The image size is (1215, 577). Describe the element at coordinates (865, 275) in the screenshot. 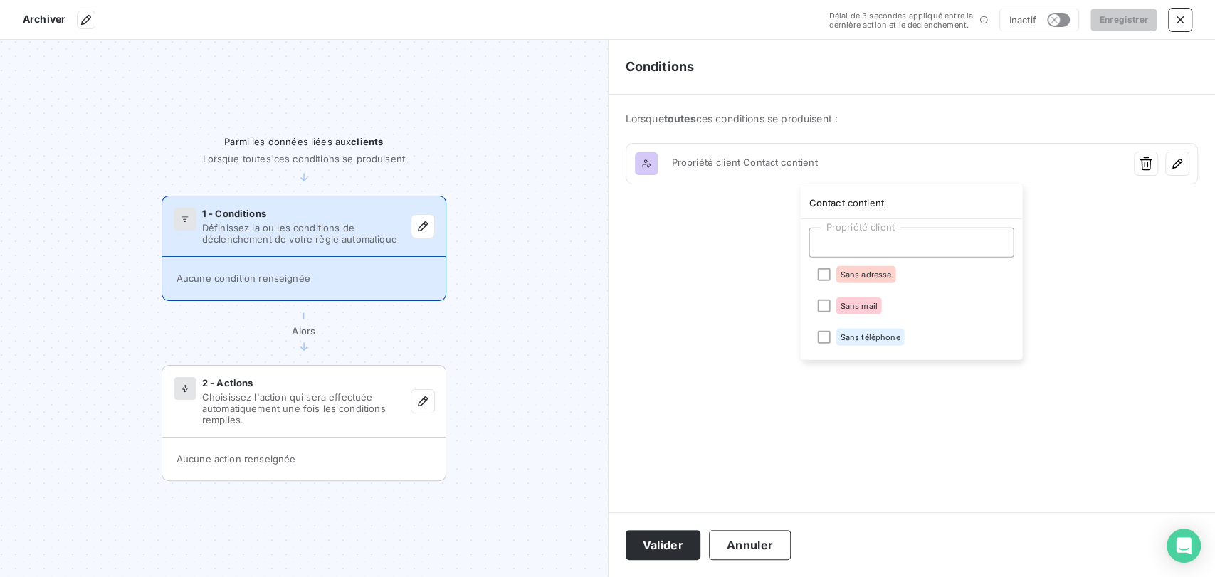

I see `span: Sans adresse` at that location.